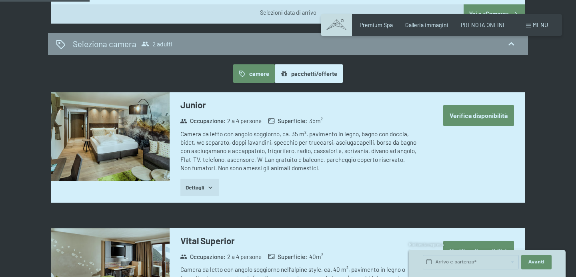  What do you see at coordinates (484, 25) in the screenshot?
I see `span: PRENOTA ONLINE` at bounding box center [484, 25].